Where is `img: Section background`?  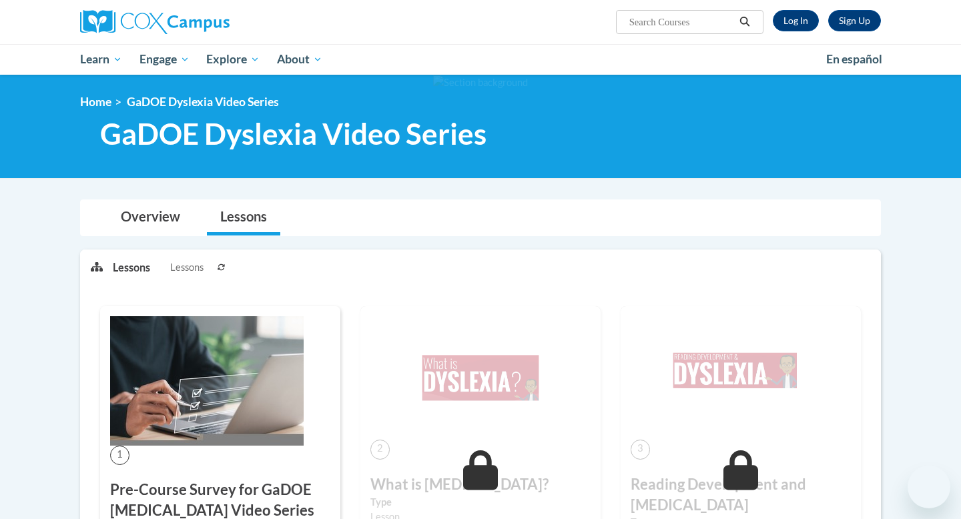
img: Section background is located at coordinates (481, 83).